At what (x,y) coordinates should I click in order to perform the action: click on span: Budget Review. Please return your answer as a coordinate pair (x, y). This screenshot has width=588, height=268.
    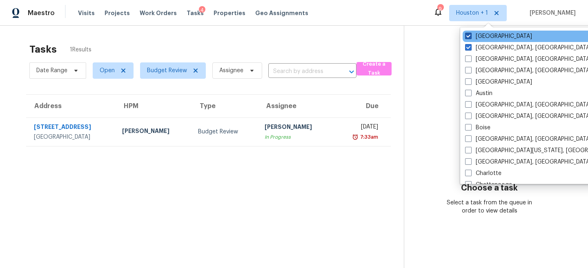
    Looking at the image, I should click on (167, 71).